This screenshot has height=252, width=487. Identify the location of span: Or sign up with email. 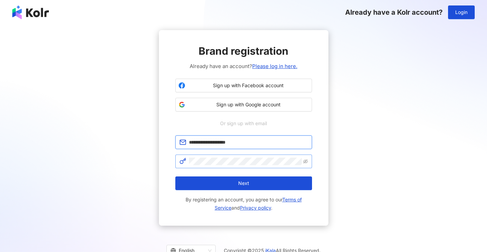
(243, 123).